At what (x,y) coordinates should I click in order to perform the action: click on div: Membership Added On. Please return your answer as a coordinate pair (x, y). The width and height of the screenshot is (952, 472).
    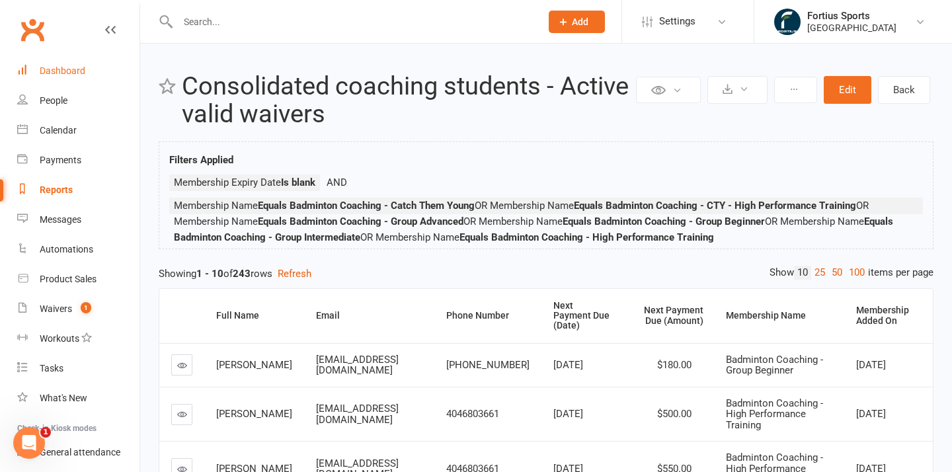
    Looking at the image, I should click on (889, 315).